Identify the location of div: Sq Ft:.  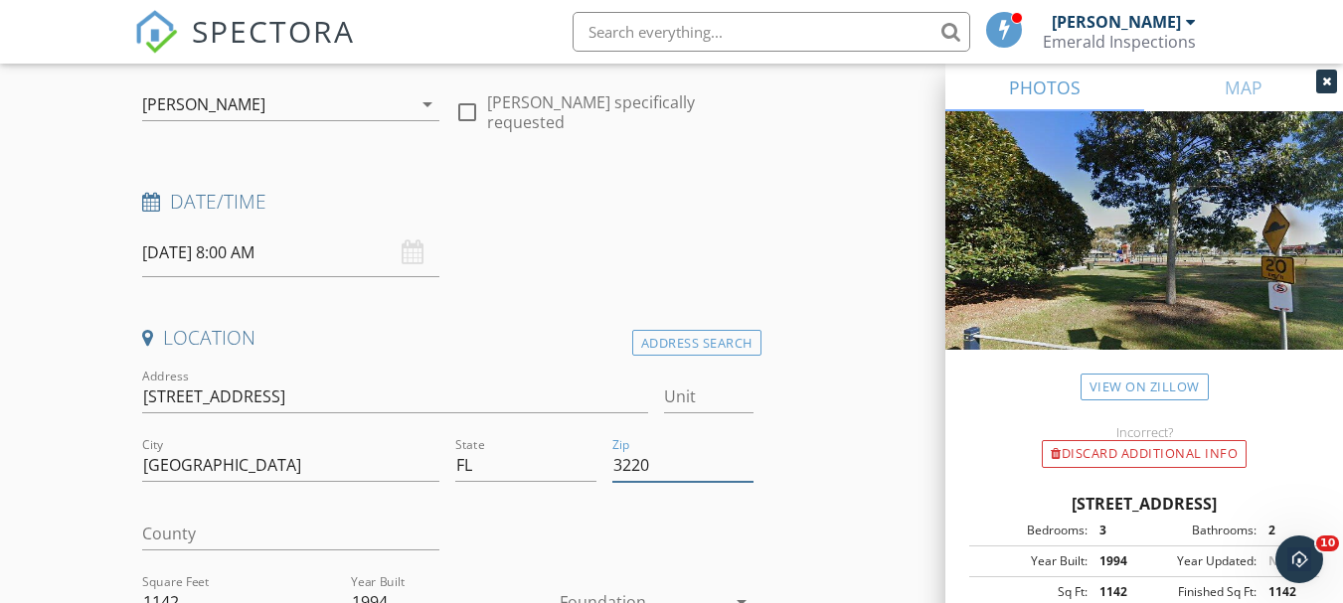
(1031, 592).